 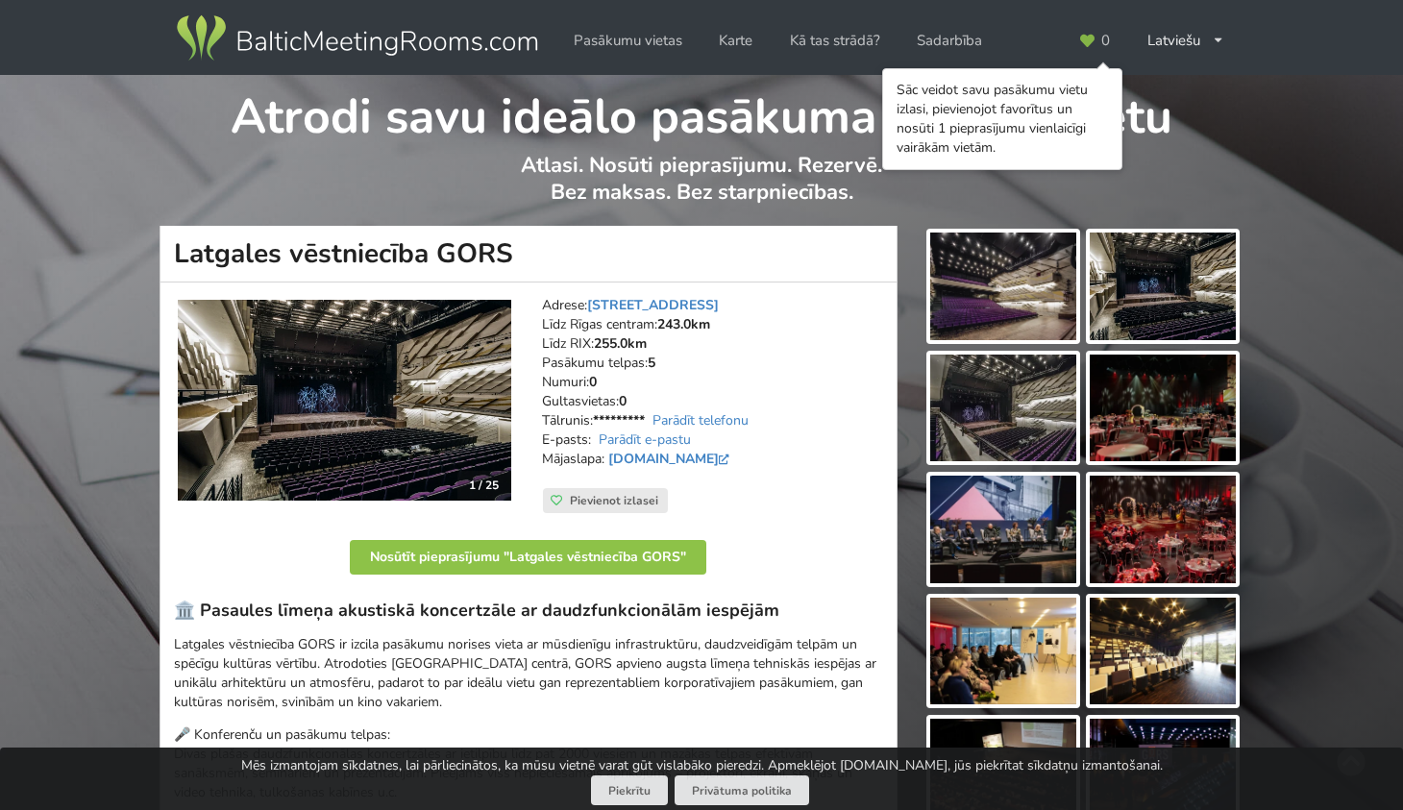 I want to click on span: Pievienot izlasei, so click(x=614, y=501).